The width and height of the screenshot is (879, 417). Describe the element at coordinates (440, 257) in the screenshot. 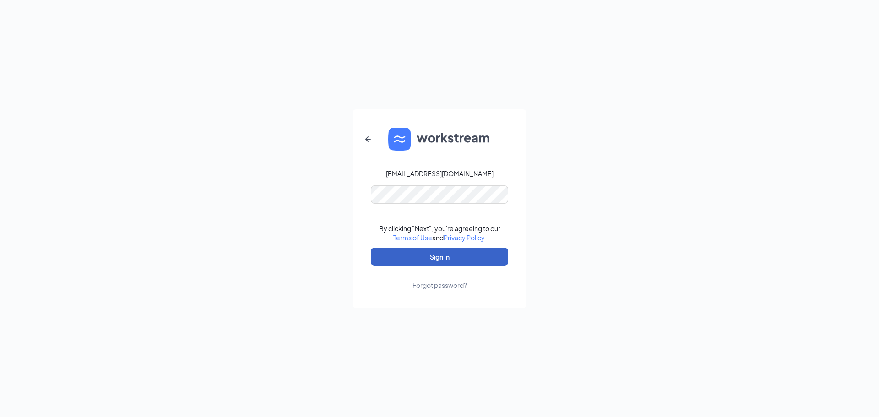

I see `button: Sign In` at that location.